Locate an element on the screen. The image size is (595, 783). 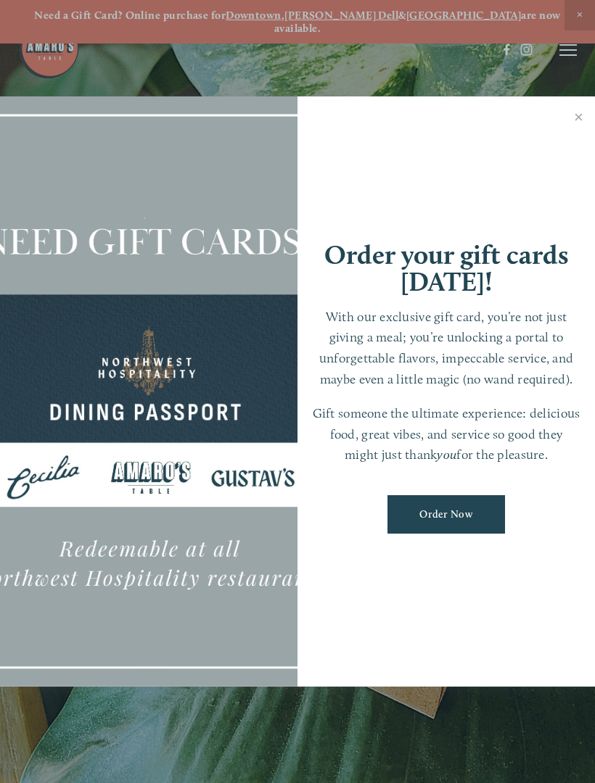
p: Gift someone the ultimate experience: delicious food, great vibes, and service so good they might... is located at coordinates (446, 434).